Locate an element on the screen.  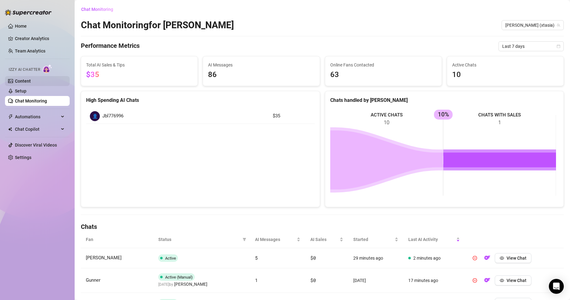
a: Creator Analytics is located at coordinates (40, 39).